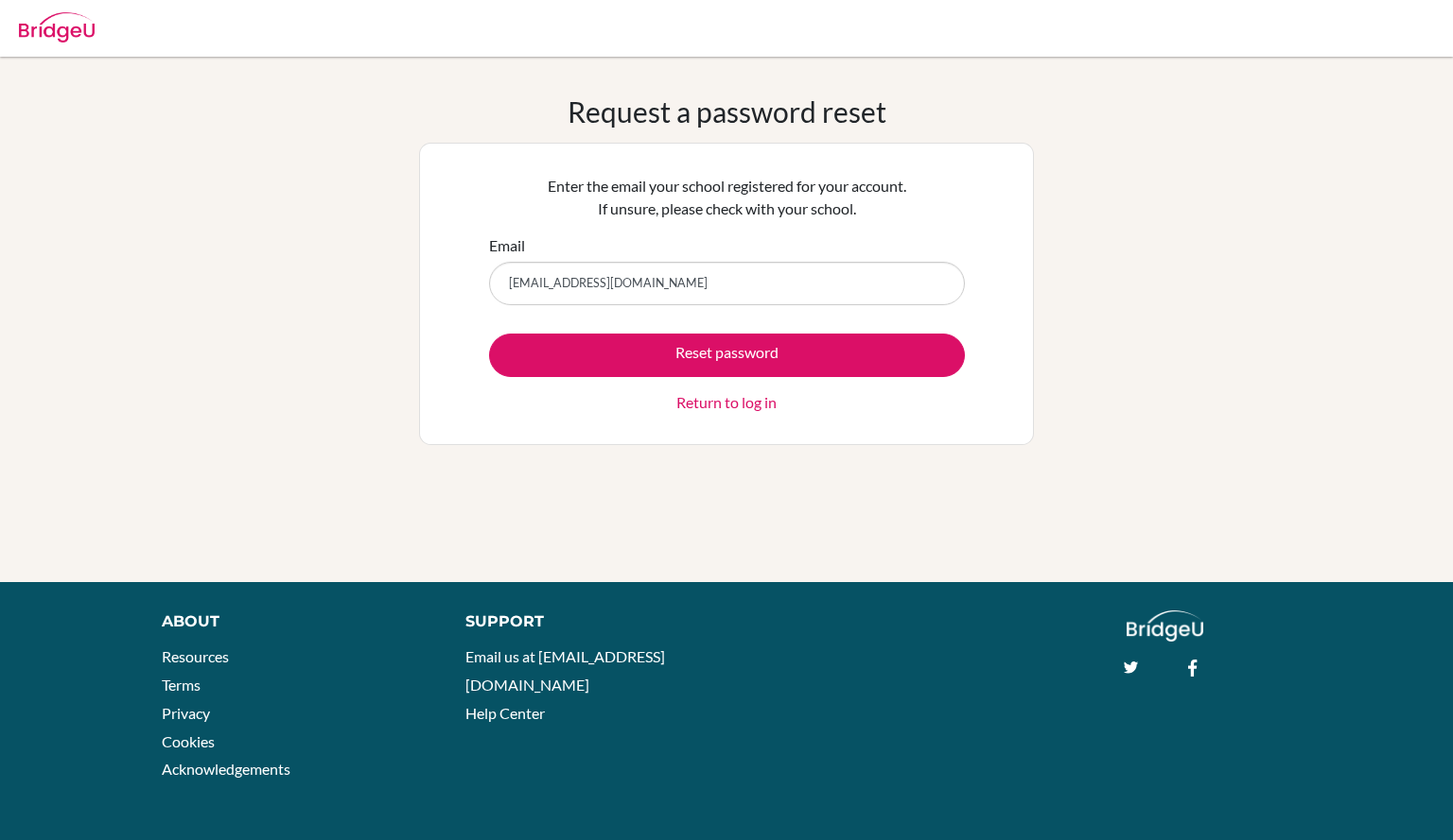 This screenshot has width=1453, height=840. I want to click on a: Acknowledgements, so click(226, 769).